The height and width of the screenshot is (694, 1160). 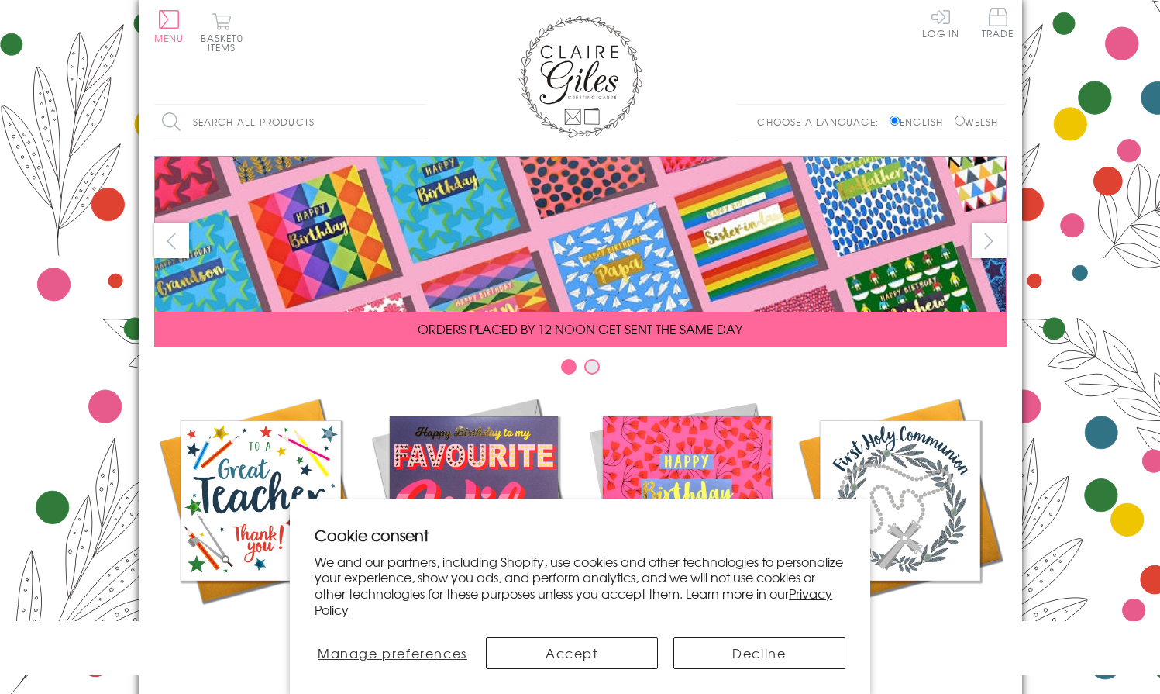 I want to click on button: next, so click(x=989, y=240).